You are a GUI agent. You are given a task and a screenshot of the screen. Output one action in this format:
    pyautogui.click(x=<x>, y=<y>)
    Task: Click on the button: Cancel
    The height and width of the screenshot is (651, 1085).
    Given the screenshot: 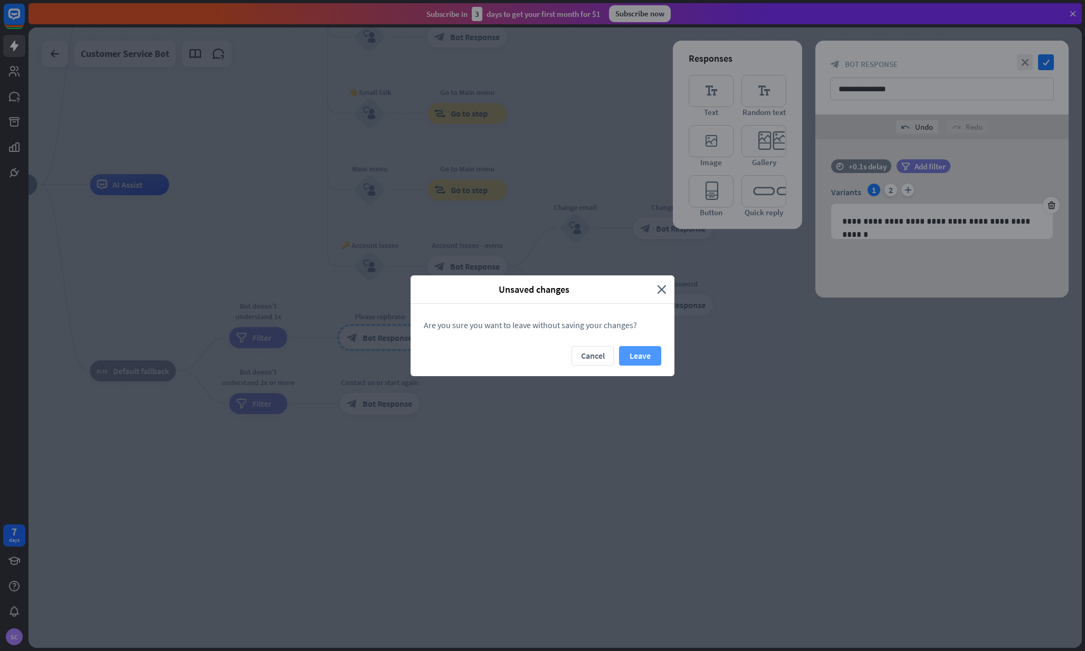 What is the action you would take?
    pyautogui.click(x=593, y=356)
    